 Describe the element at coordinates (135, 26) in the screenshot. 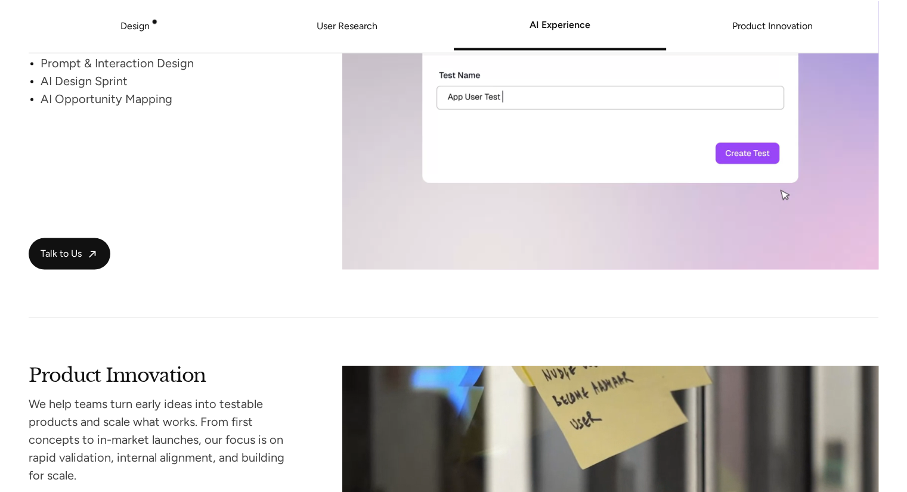

I see `a: Design` at that location.